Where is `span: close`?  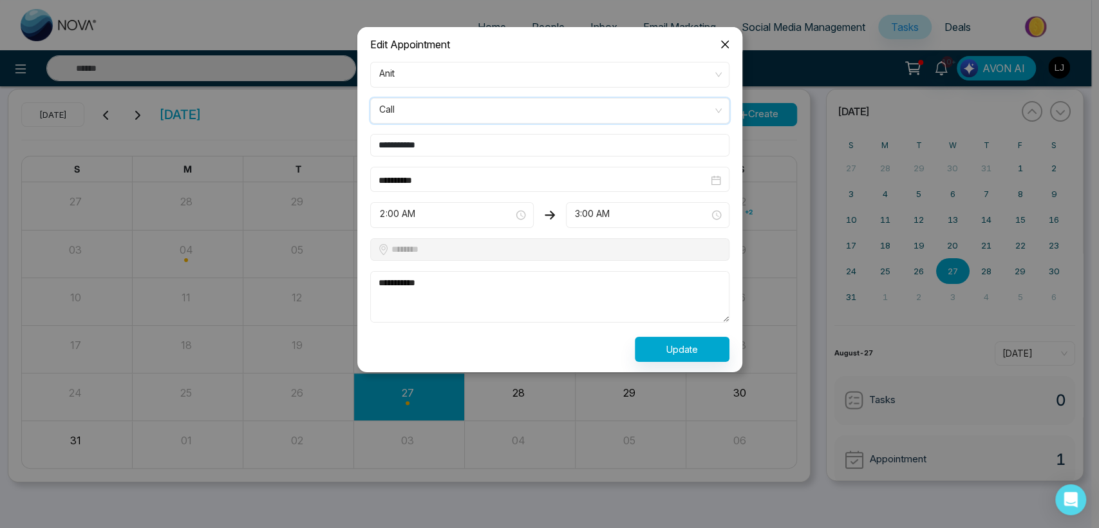 span: close is located at coordinates (725, 44).